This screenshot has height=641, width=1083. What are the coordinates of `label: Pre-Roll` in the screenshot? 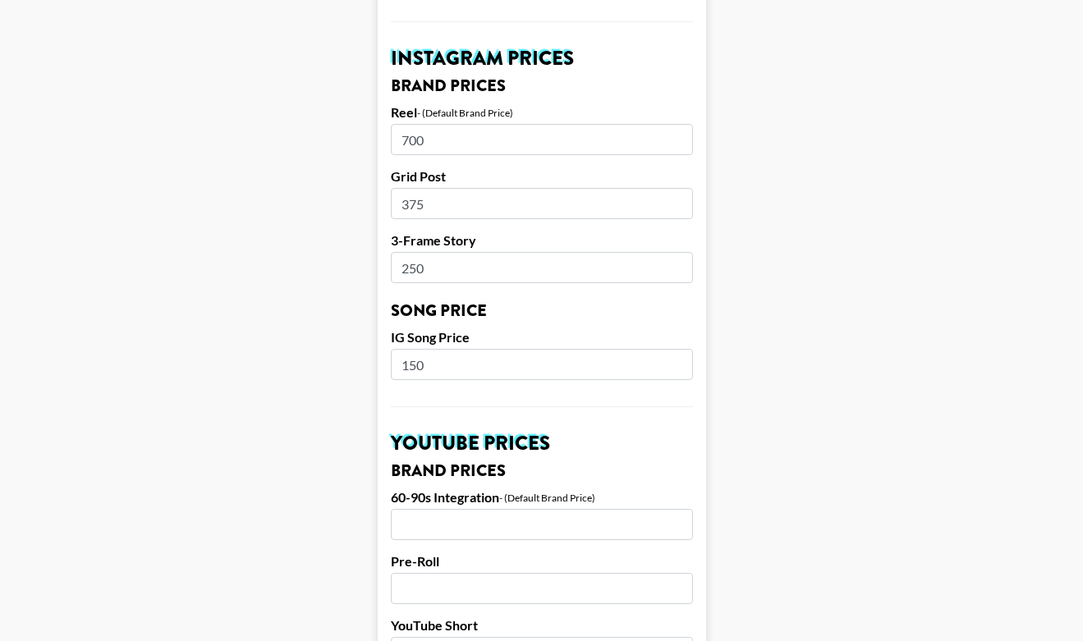 It's located at (542, 562).